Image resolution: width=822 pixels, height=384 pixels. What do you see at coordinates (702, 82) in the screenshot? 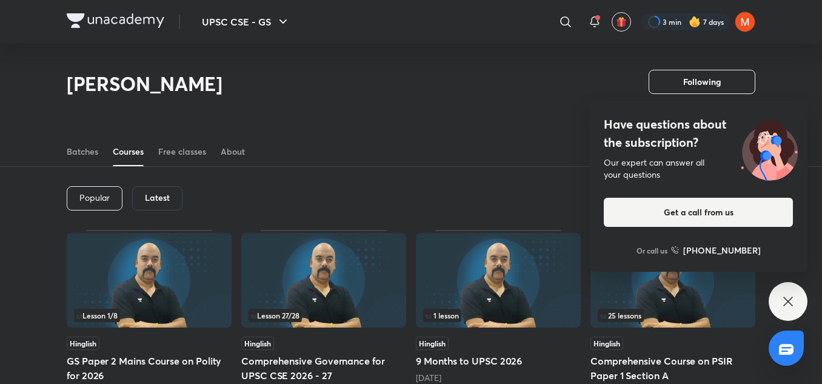
I see `button: Following` at bounding box center [702, 82].